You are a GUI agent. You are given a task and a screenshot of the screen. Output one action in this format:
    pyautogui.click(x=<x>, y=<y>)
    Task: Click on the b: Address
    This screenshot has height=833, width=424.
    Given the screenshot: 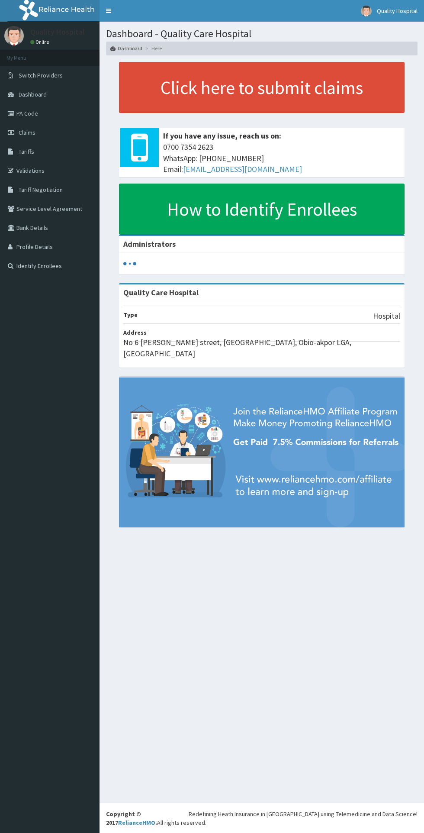 What is the action you would take?
    pyautogui.click(x=135, y=333)
    